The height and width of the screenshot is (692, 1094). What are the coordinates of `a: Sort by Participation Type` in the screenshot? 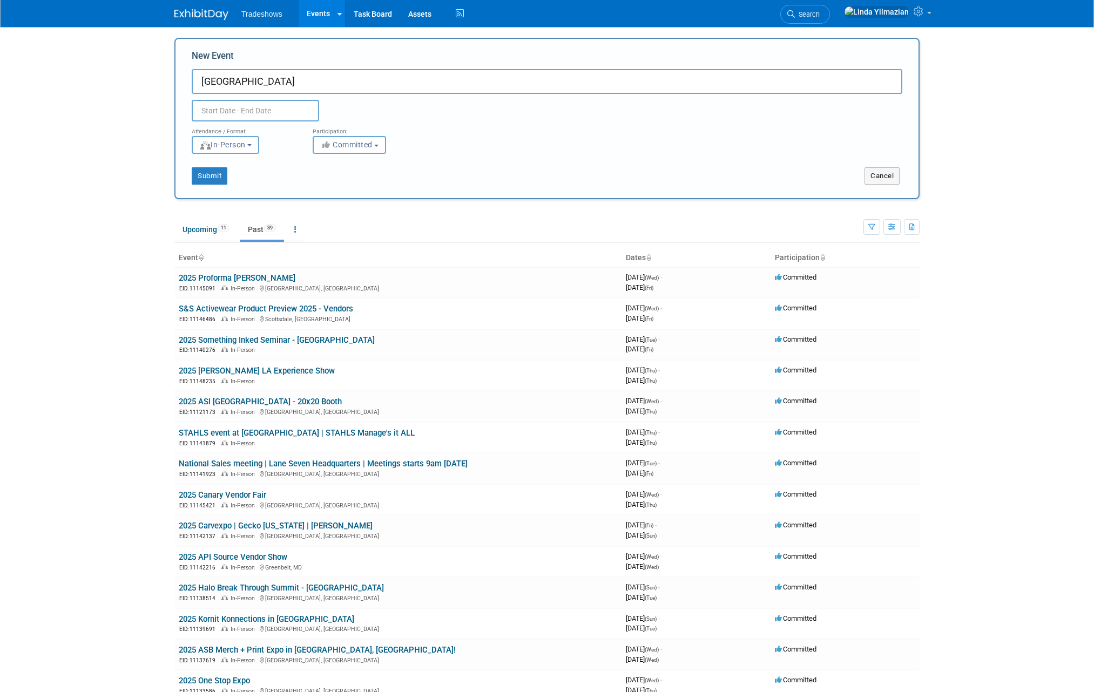 It's located at (822, 257).